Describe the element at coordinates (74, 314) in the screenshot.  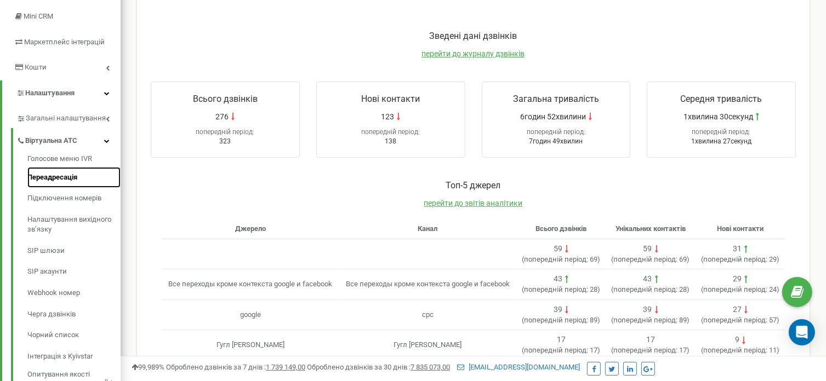
I see `a: Черга дзвінків` at that location.